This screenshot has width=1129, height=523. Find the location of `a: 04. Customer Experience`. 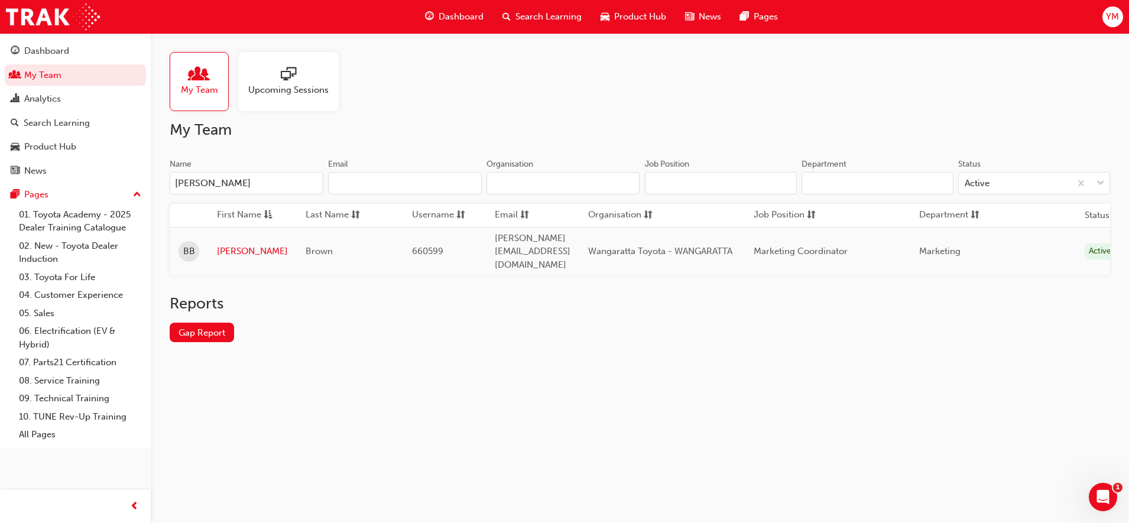

a: 04. Customer Experience is located at coordinates (80, 295).